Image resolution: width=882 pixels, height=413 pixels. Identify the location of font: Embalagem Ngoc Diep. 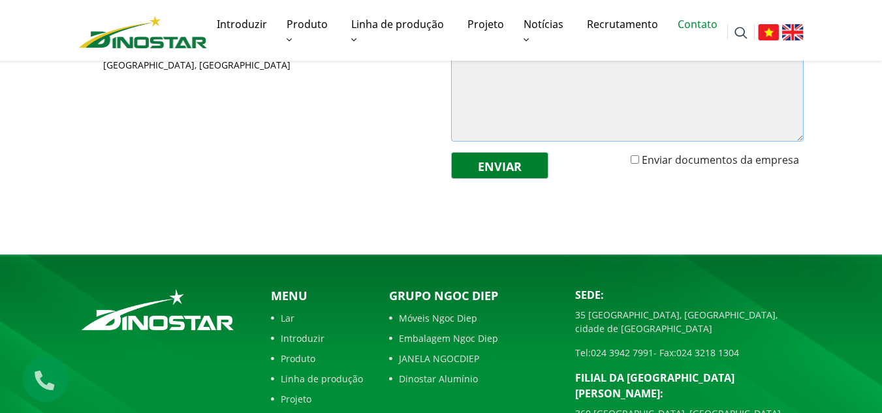
(448, 338).